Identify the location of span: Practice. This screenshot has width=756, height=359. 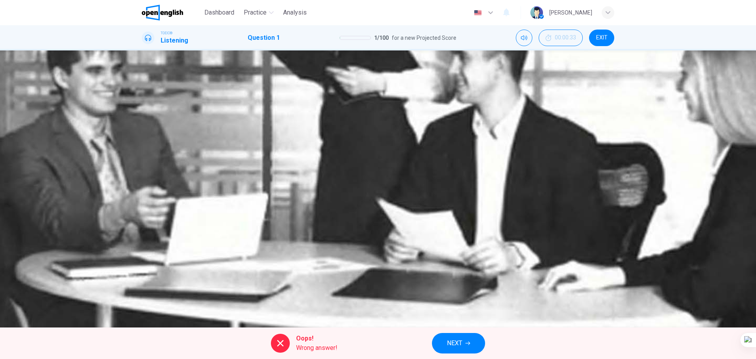
(255, 13).